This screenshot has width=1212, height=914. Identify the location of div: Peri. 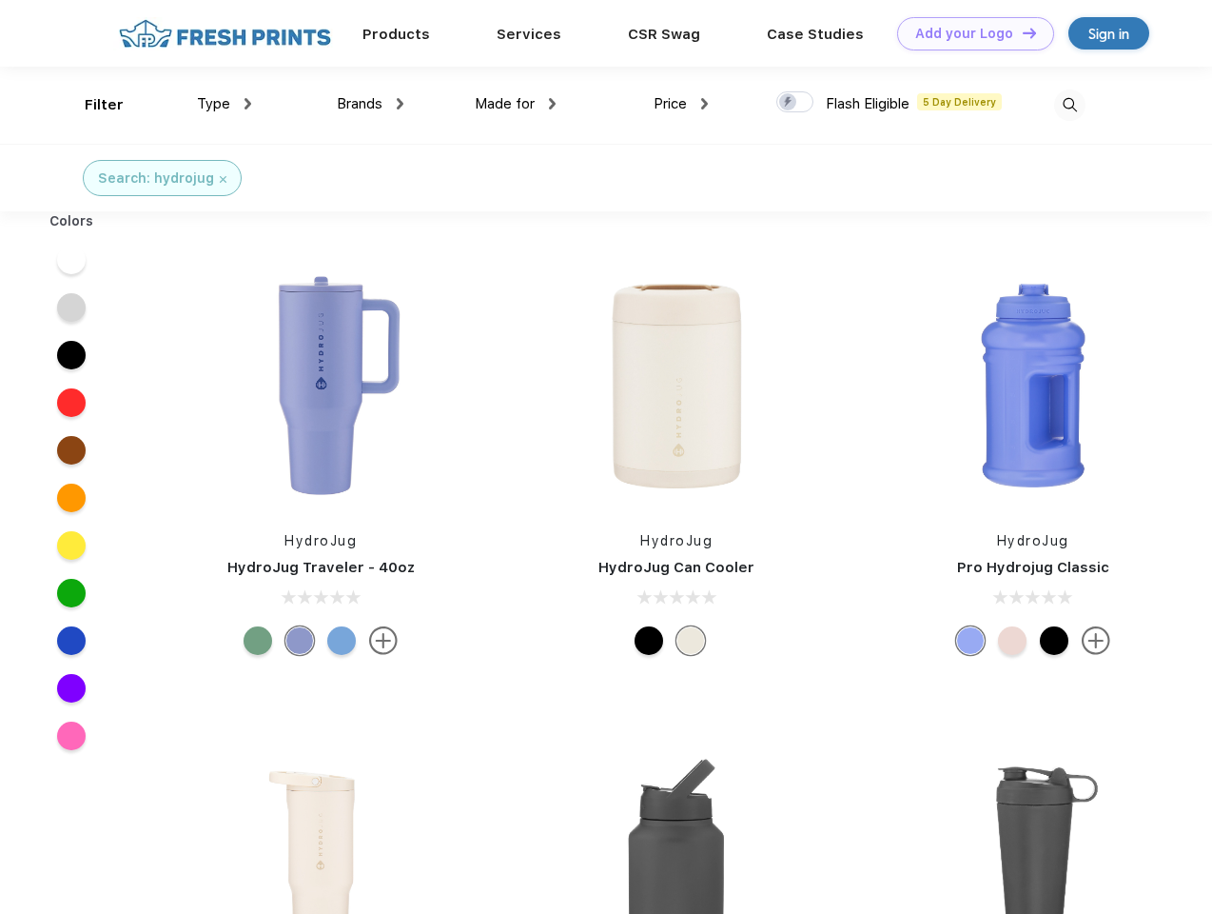
(300, 640).